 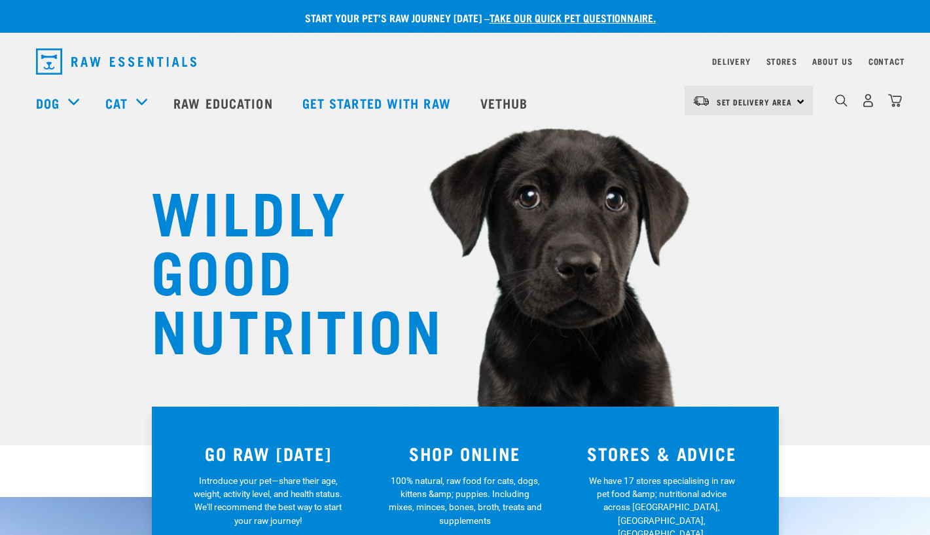 What do you see at coordinates (268, 500) in the screenshot?
I see `p: Introduce your pet—share their age, weight, activity level, and health status. We'll recommend th...` at bounding box center [268, 500].